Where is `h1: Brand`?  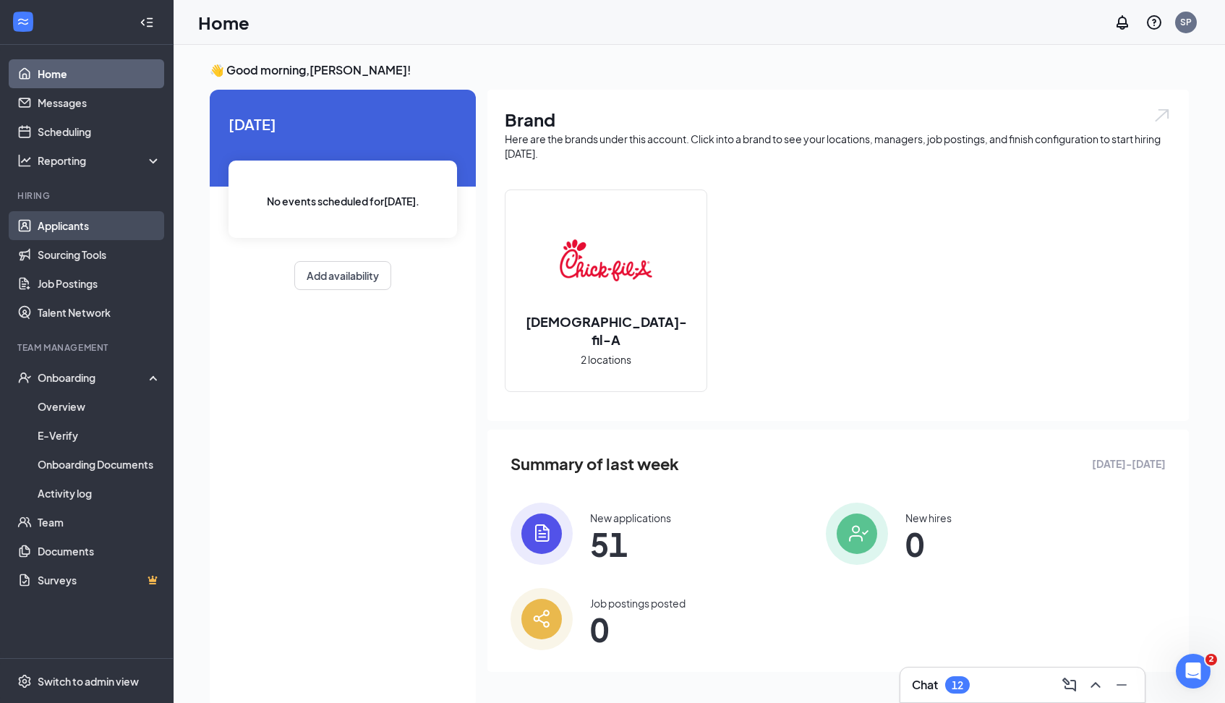
h1: Brand is located at coordinates (838, 119).